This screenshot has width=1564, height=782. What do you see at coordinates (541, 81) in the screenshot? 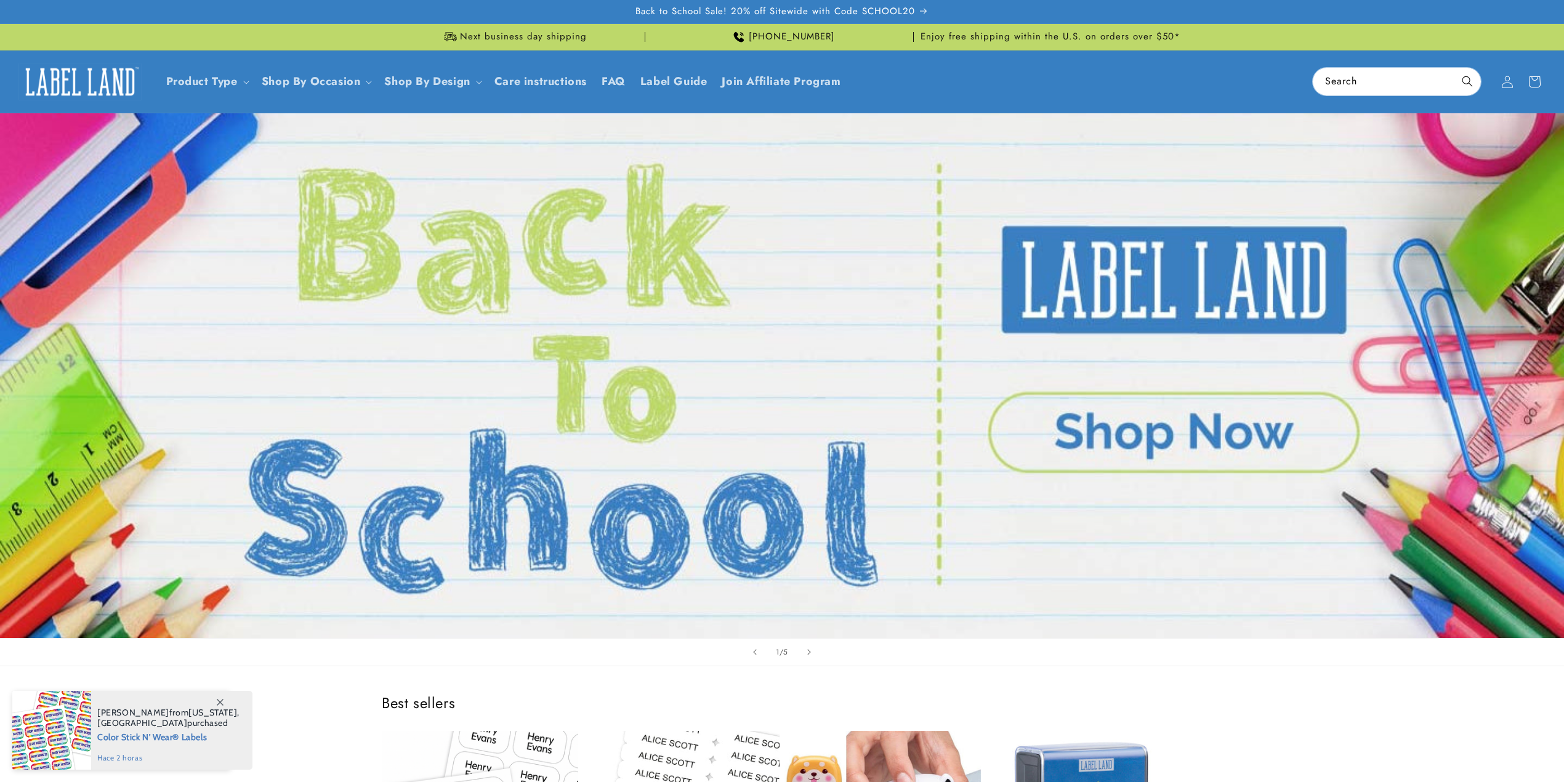
I see `span: Care instructions` at bounding box center [541, 81].